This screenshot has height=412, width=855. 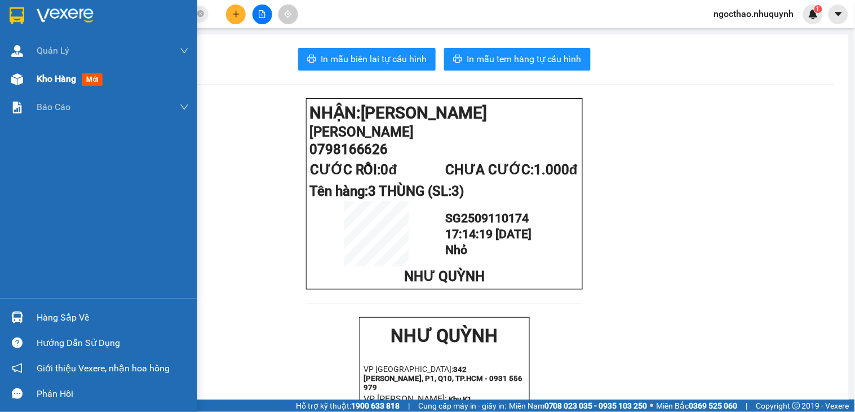 I want to click on strong: 0708 023 035 - 0935 103 250, so click(x=596, y=405).